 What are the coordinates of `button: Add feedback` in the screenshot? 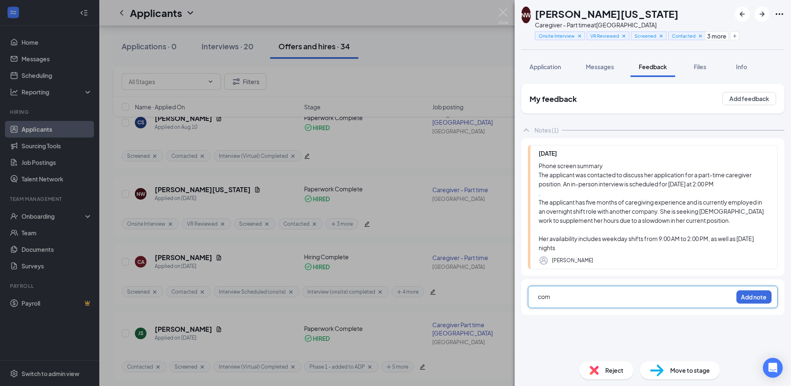 It's located at (749, 98).